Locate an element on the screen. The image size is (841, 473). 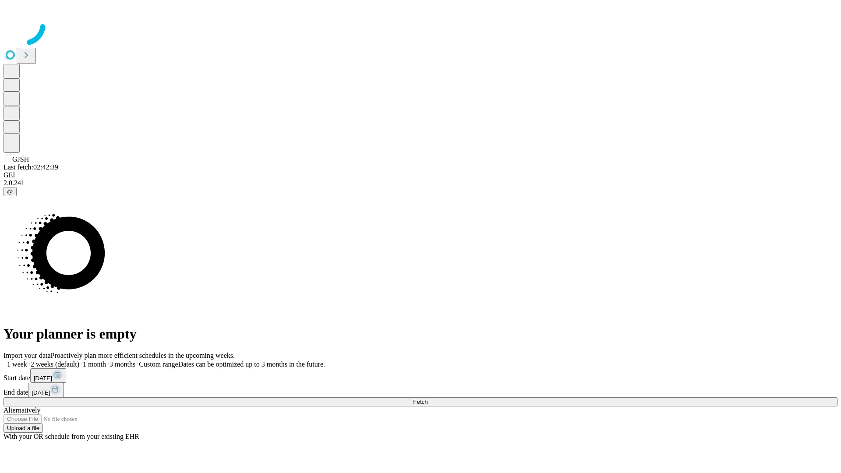
span: Last fetch: 02:42:39 is located at coordinates (31, 167).